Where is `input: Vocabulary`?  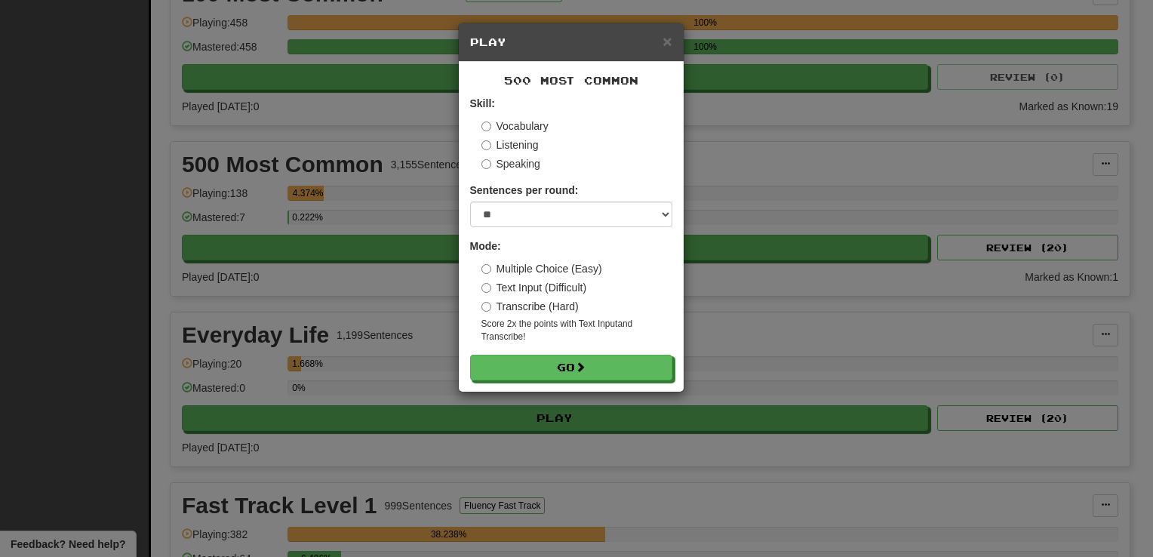
input: Vocabulary is located at coordinates (486, 126).